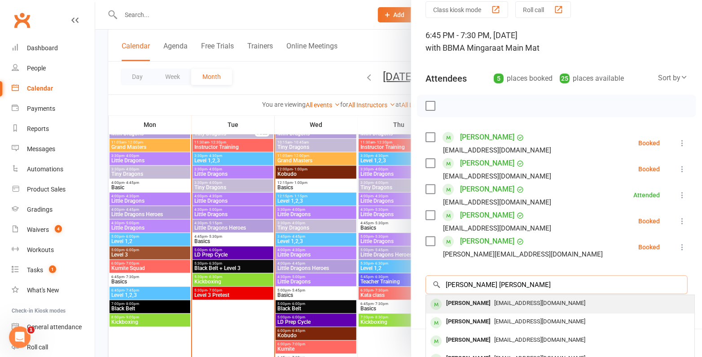  What do you see at coordinates (38, 230) in the screenshot?
I see `div: Waivers` at bounding box center [38, 230].